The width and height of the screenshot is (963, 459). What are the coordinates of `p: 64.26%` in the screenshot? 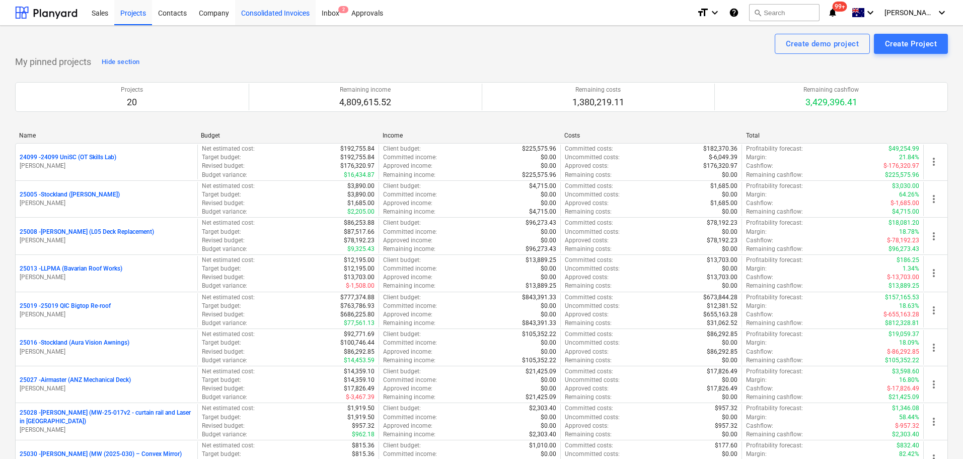 It's located at (909, 194).